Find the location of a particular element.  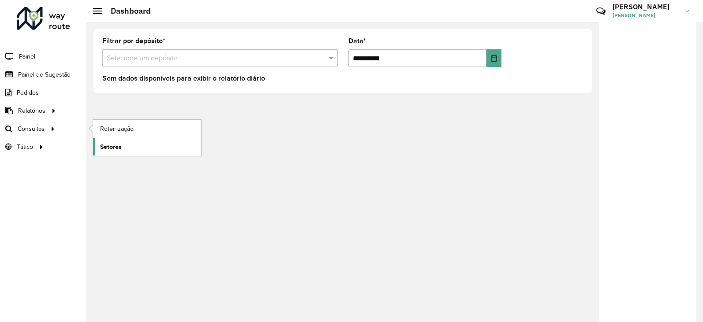

label: Sem dados disponíveis para exibir o relatório diário is located at coordinates (183, 78).